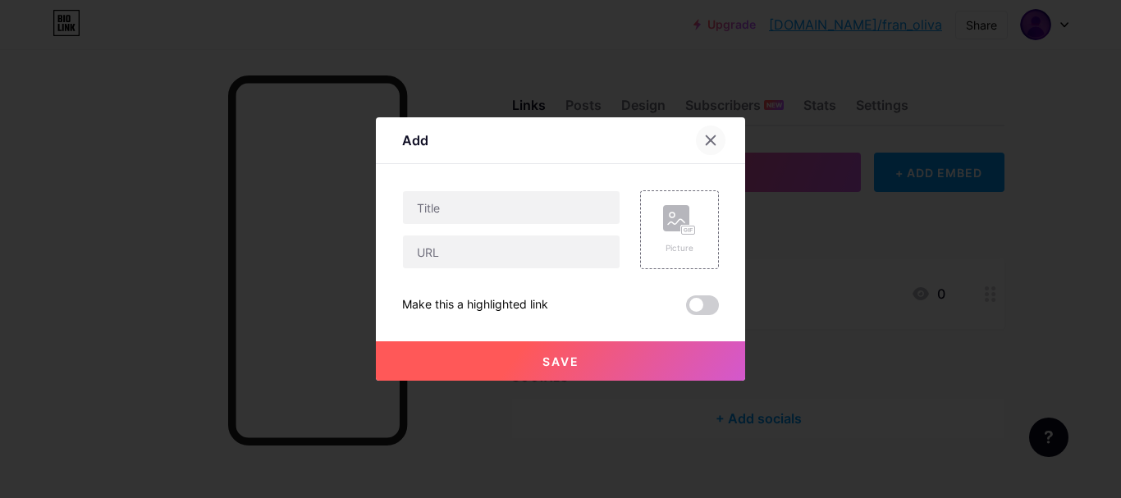  Describe the element at coordinates (680, 248) in the screenshot. I see `div: Picture` at that location.